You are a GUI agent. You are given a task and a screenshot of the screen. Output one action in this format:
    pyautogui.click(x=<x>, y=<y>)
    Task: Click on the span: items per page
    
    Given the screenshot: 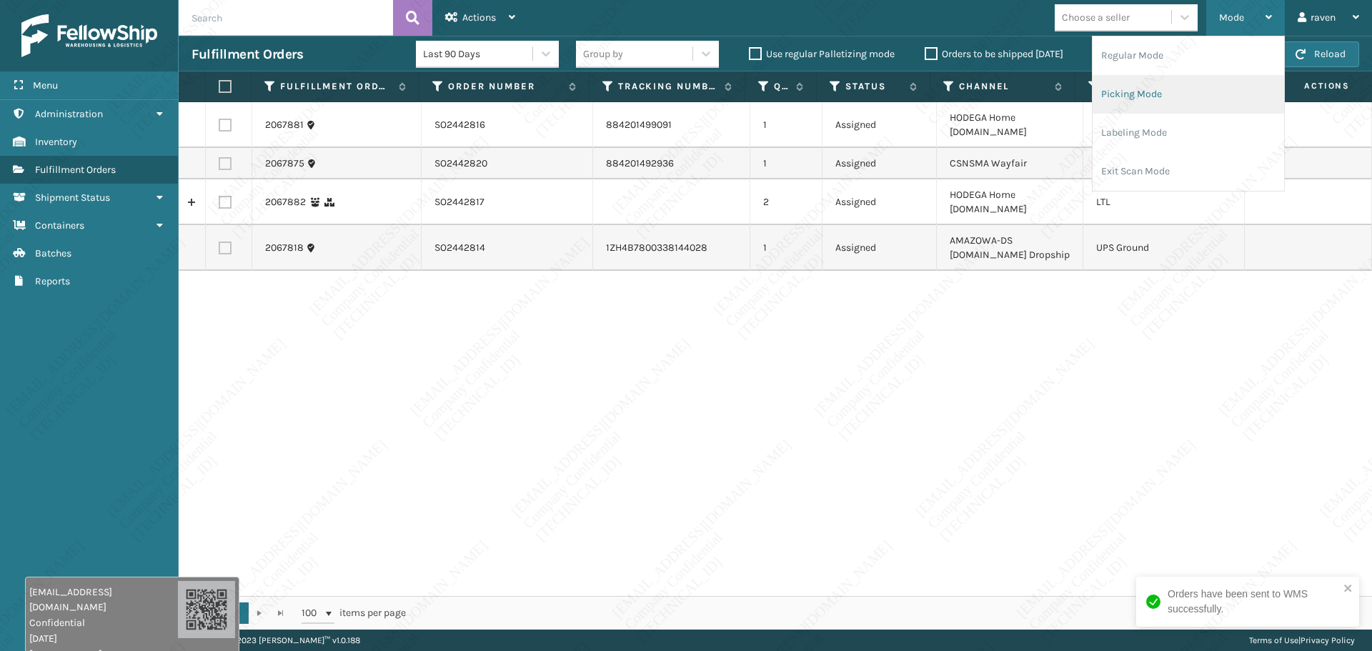 What is the action you would take?
    pyautogui.click(x=354, y=613)
    